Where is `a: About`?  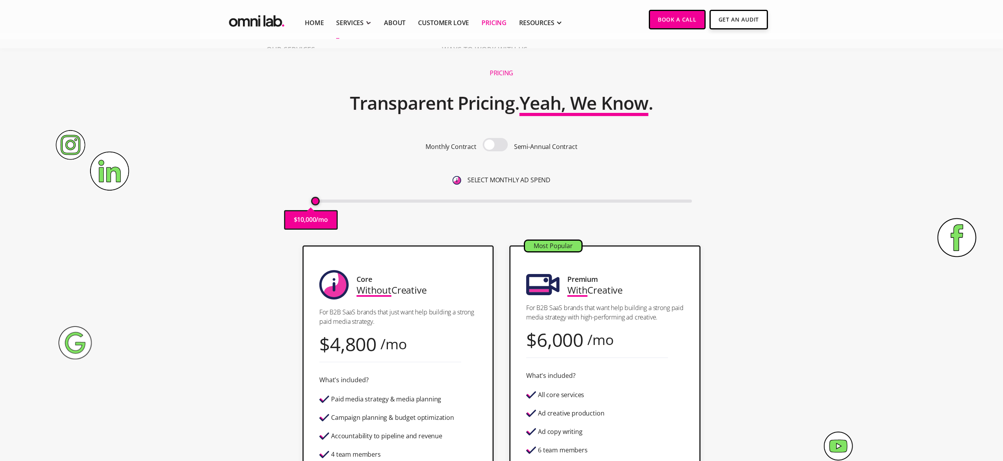
a: About is located at coordinates (395, 23).